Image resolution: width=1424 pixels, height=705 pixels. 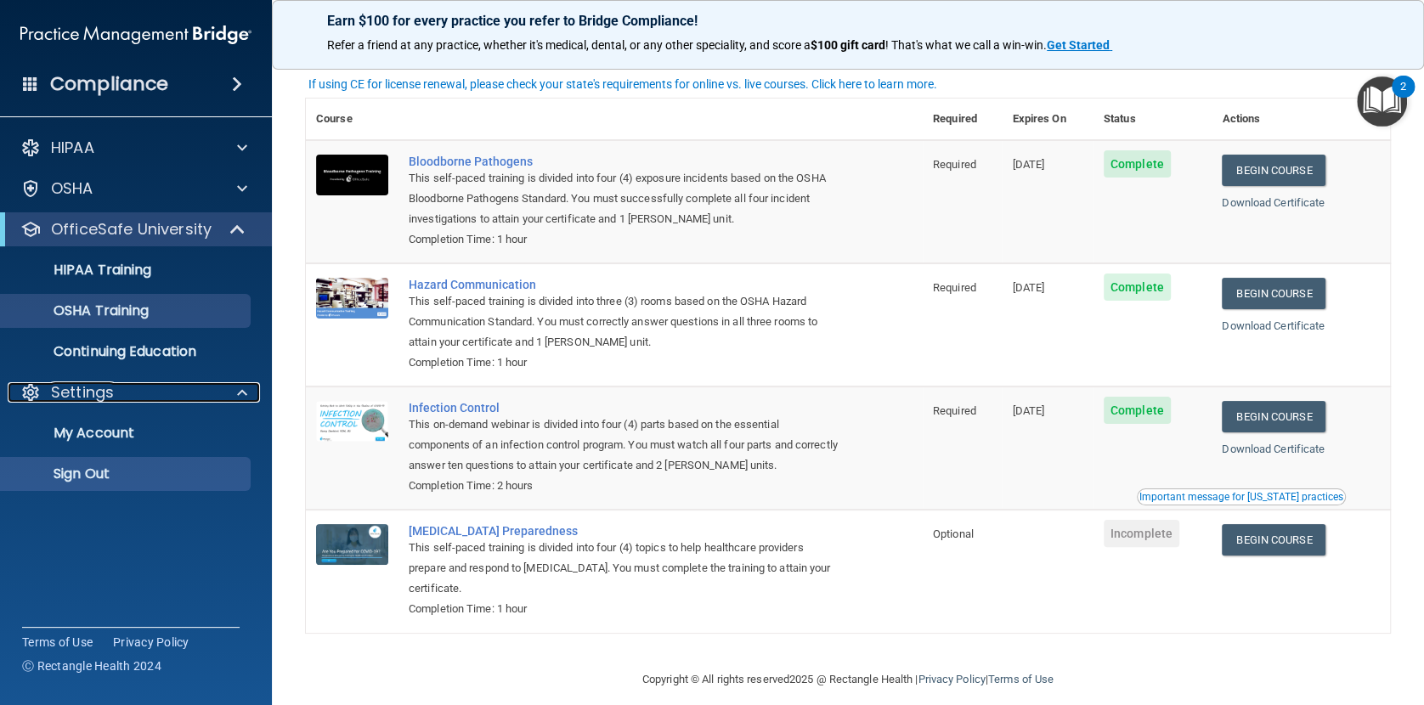 I want to click on div: Infection Control, so click(x=623, y=408).